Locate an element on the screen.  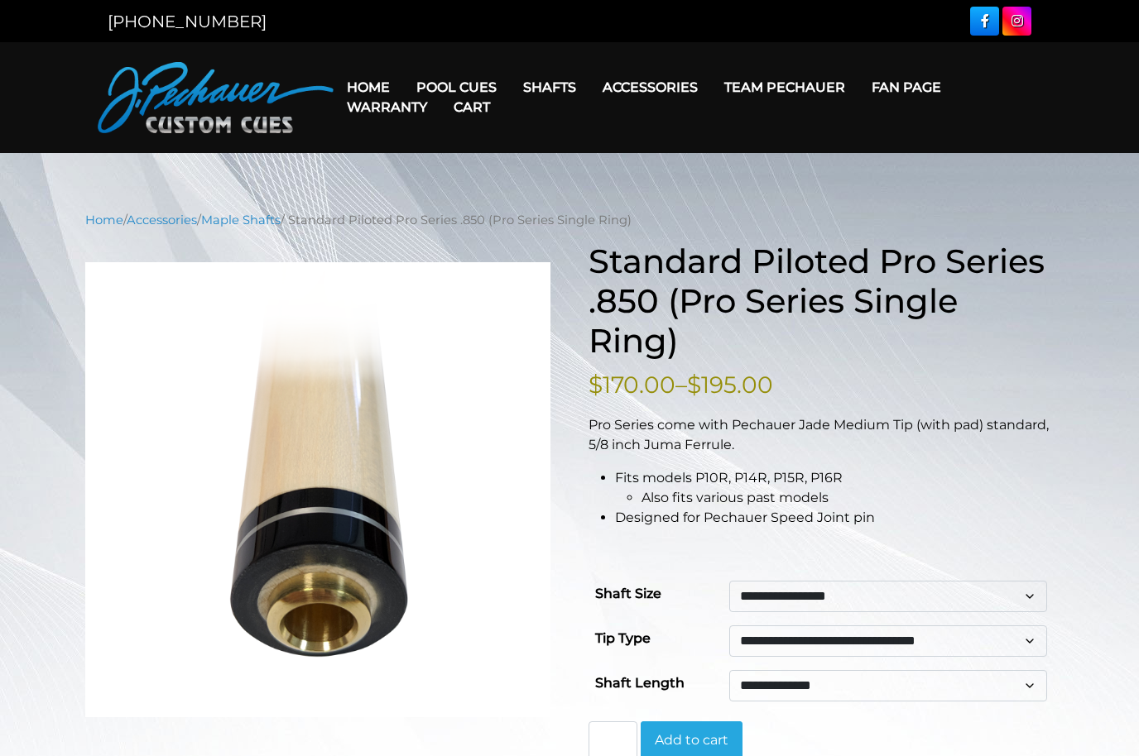
li: Also fits various past models is located at coordinates (847, 498).